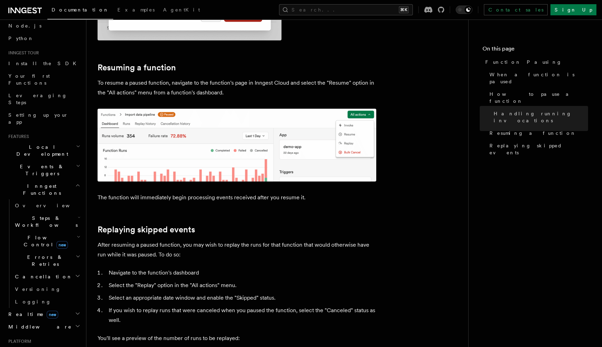 Image resolution: width=602 pixels, height=347 pixels. What do you see at coordinates (44, 118) in the screenshot?
I see `a: Setting up your app` at bounding box center [44, 118].